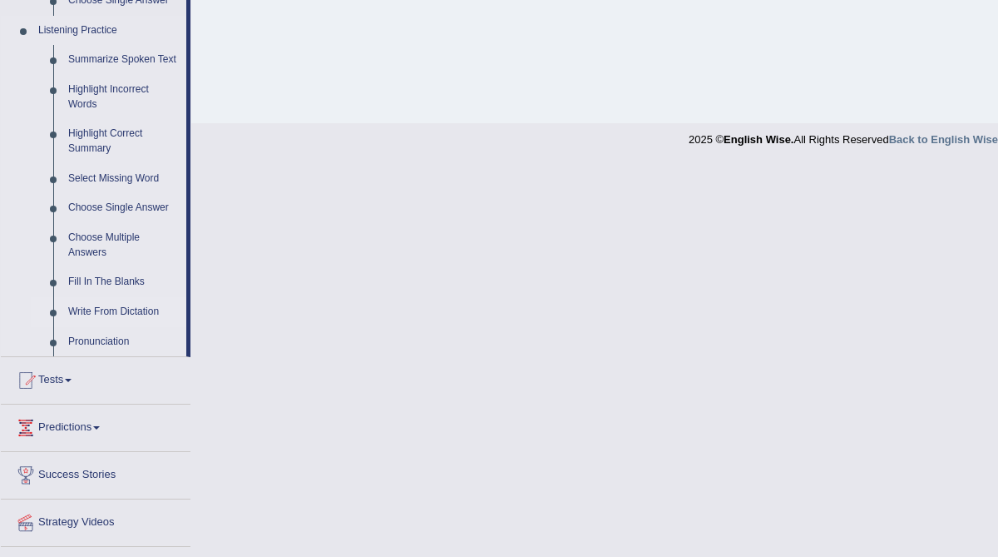 This screenshot has height=557, width=998. Describe the element at coordinates (123, 179) in the screenshot. I see `a: Select Missing Word` at that location.